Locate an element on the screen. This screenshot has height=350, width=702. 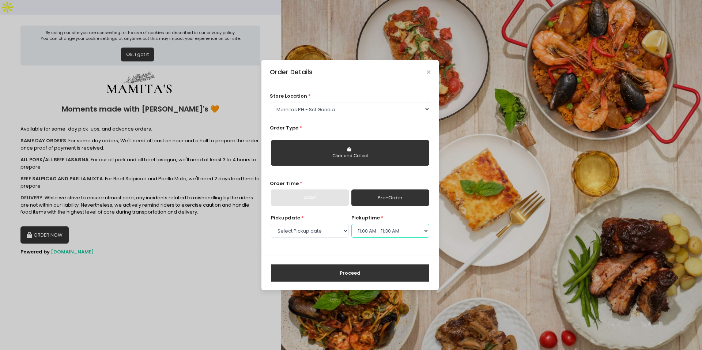
span: Pickup date is located at coordinates (286, 218).